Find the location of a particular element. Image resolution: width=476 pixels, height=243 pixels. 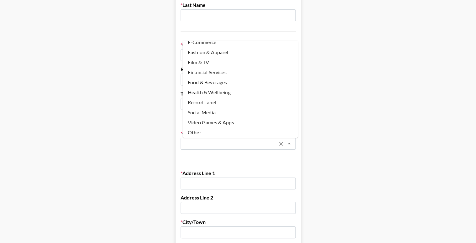

label: Registered Name (If Different) is located at coordinates (238, 69).